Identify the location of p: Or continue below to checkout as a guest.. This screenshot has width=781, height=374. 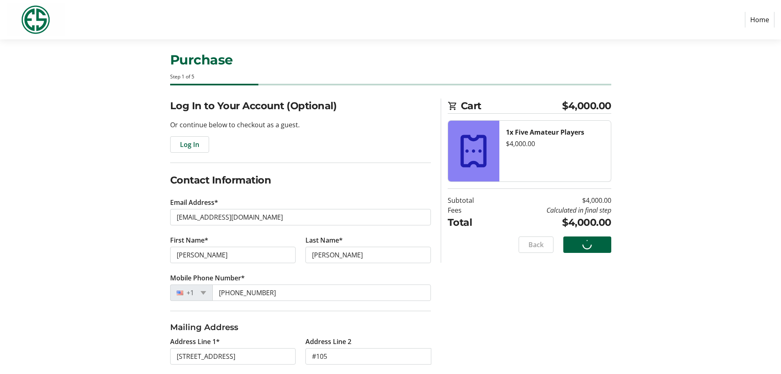
(301, 125).